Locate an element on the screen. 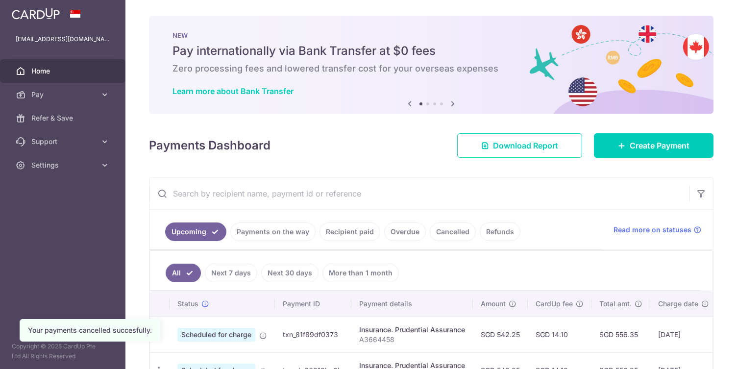  th: Payment details is located at coordinates (412, 304).